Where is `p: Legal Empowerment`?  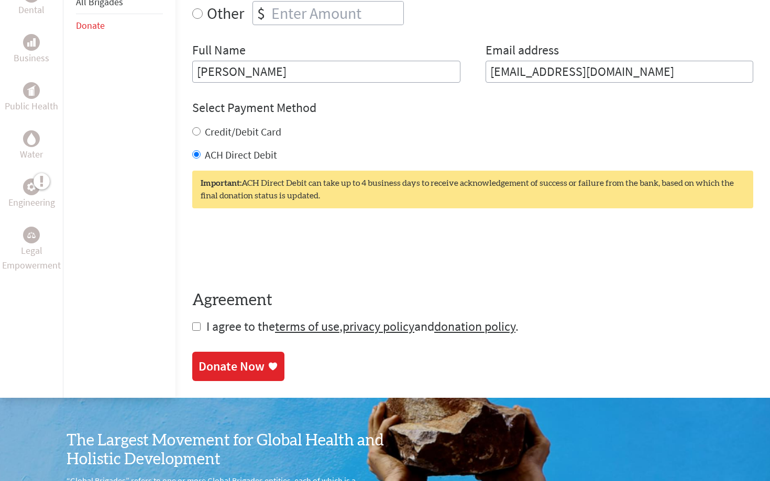
p: Legal Empowerment is located at coordinates (31, 258).